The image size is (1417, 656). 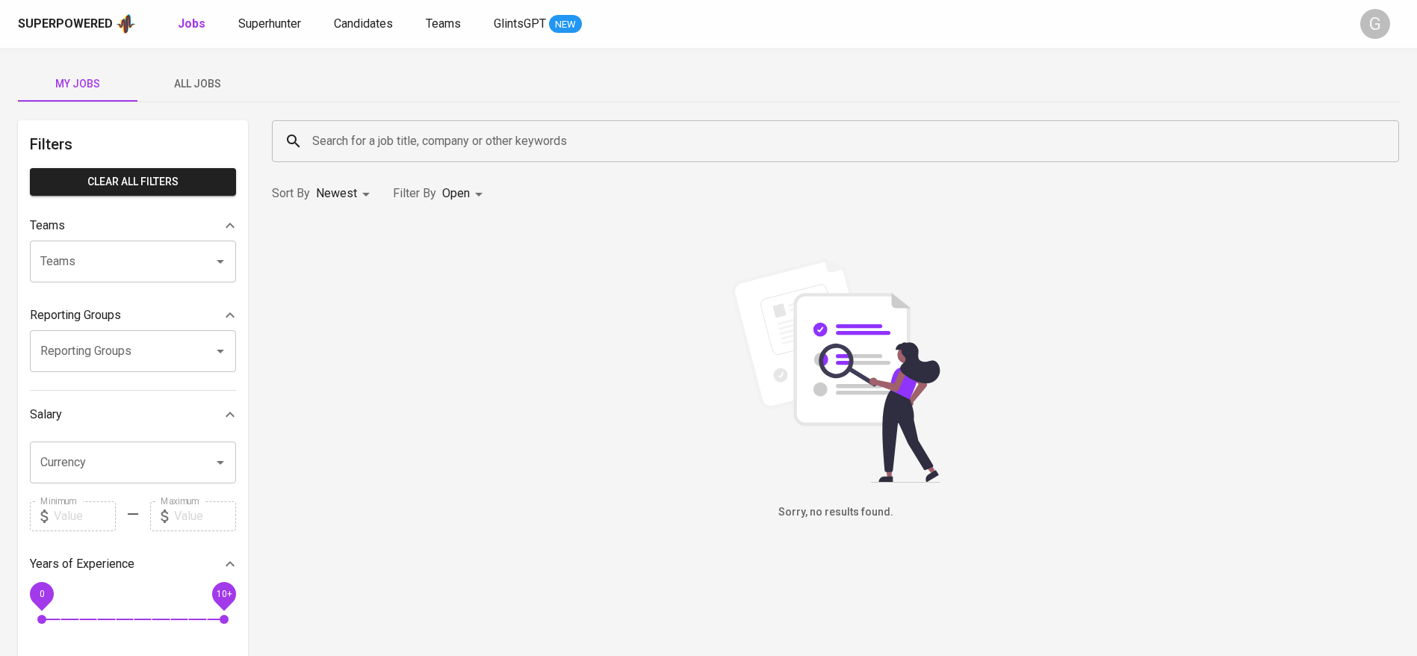 I want to click on div: Open, so click(x=465, y=193).